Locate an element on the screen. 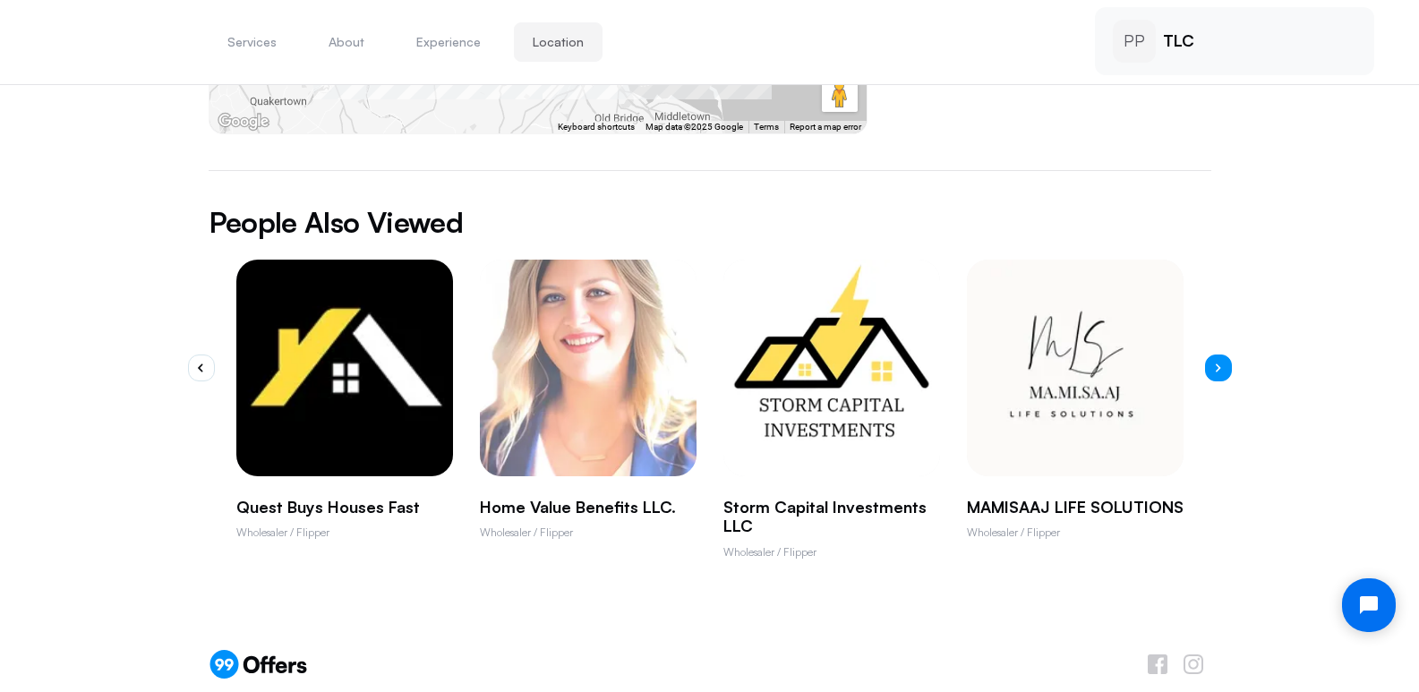 This screenshot has width=1419, height=692. span: Map data ©2025 Google is located at coordinates (694, 126).